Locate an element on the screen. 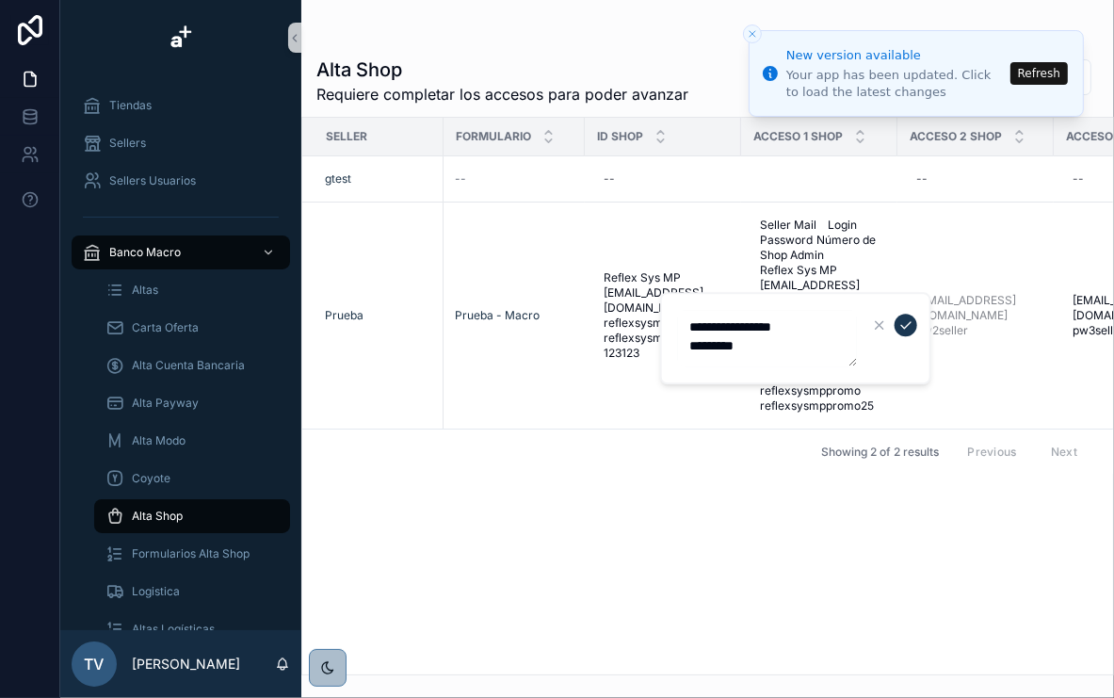 The height and width of the screenshot is (698, 1114). span: Altas is located at coordinates (145, 290).